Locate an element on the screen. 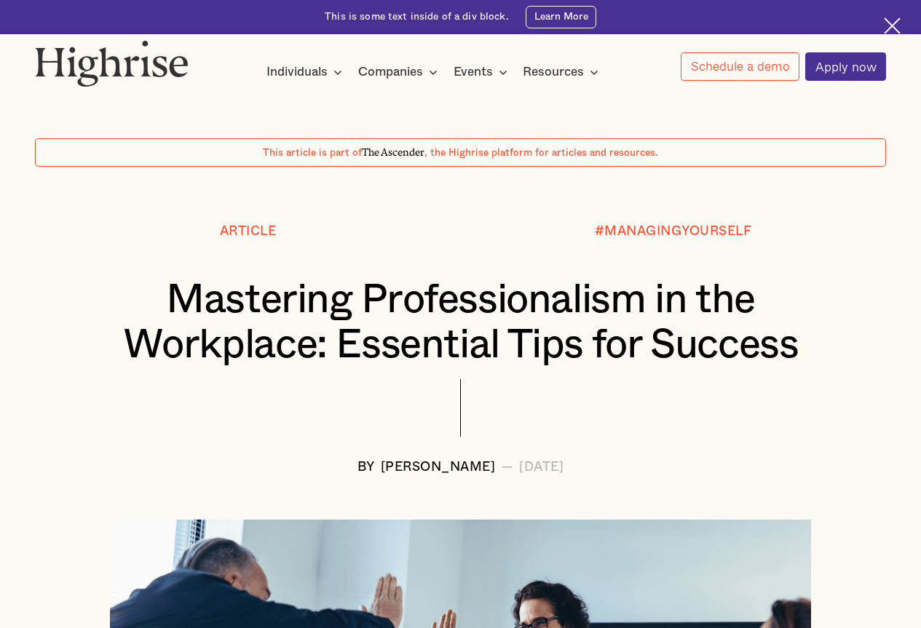 The image size is (921, 628). div: BY is located at coordinates (366, 467).